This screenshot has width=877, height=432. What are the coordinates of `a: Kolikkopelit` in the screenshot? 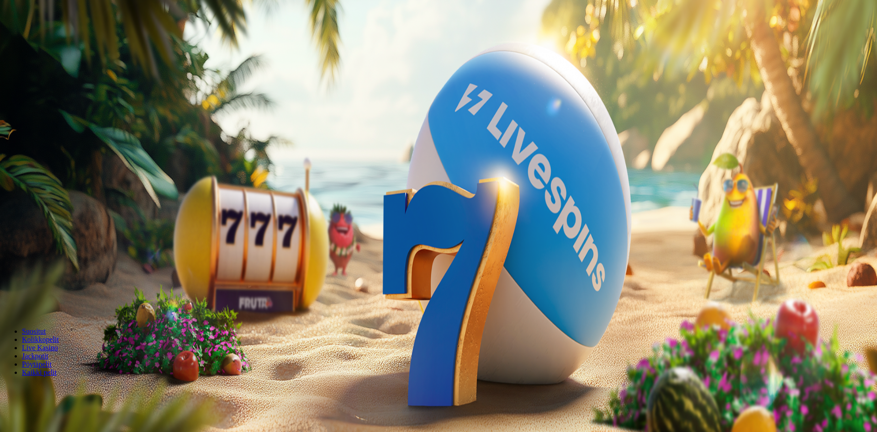 It's located at (40, 339).